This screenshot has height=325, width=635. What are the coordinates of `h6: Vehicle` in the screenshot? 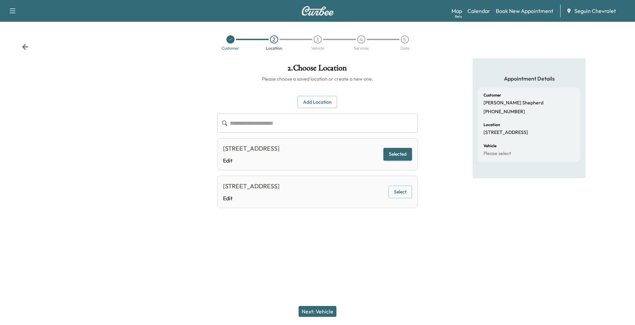 It's located at (490, 146).